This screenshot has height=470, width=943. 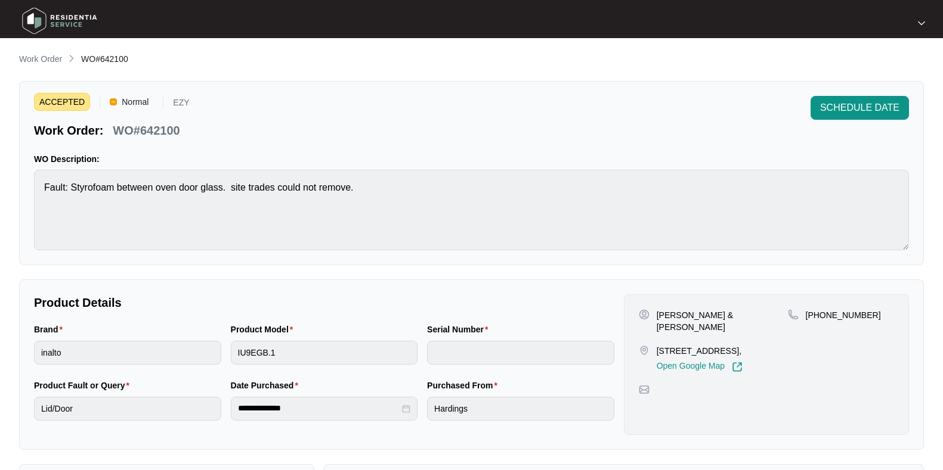 I want to click on a: Work Order, so click(x=41, y=60).